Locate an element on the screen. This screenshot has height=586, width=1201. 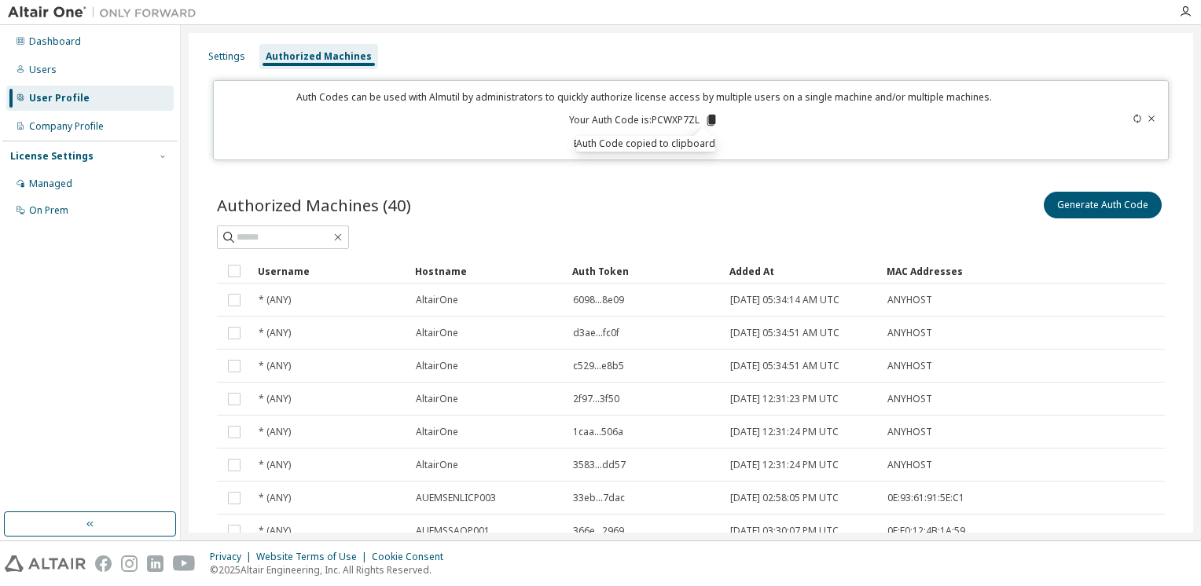
span: d3ae...fc0f is located at coordinates (596, 333).